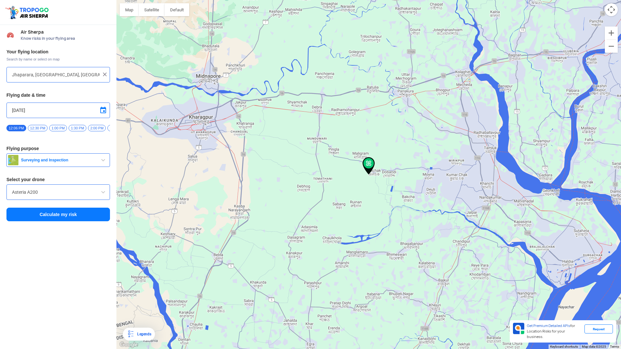  I want to click on input: Search by name or Brand, so click(58, 192).